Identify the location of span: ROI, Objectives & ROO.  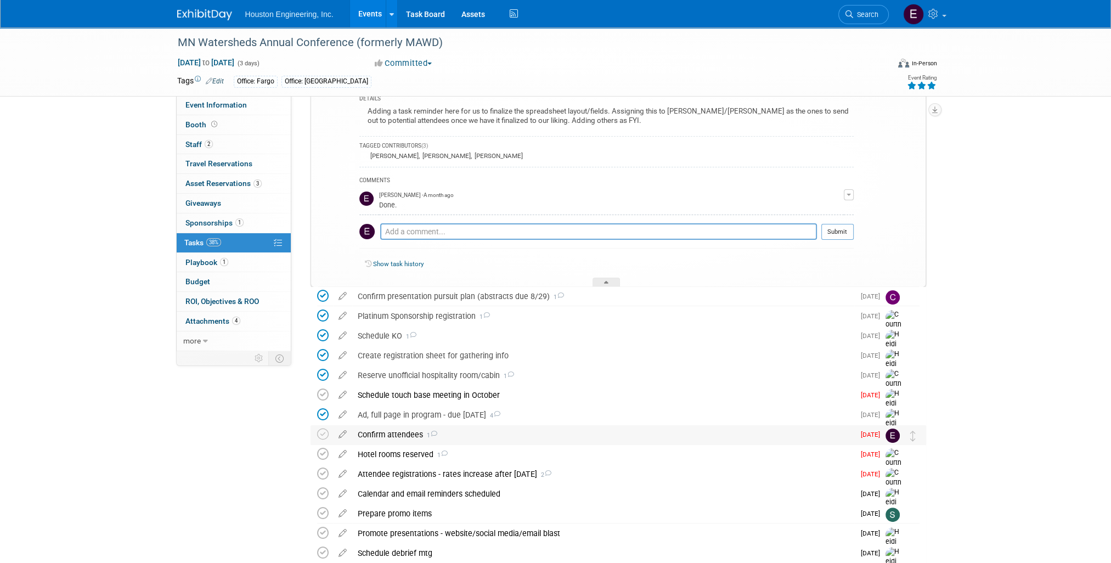
(222, 301).